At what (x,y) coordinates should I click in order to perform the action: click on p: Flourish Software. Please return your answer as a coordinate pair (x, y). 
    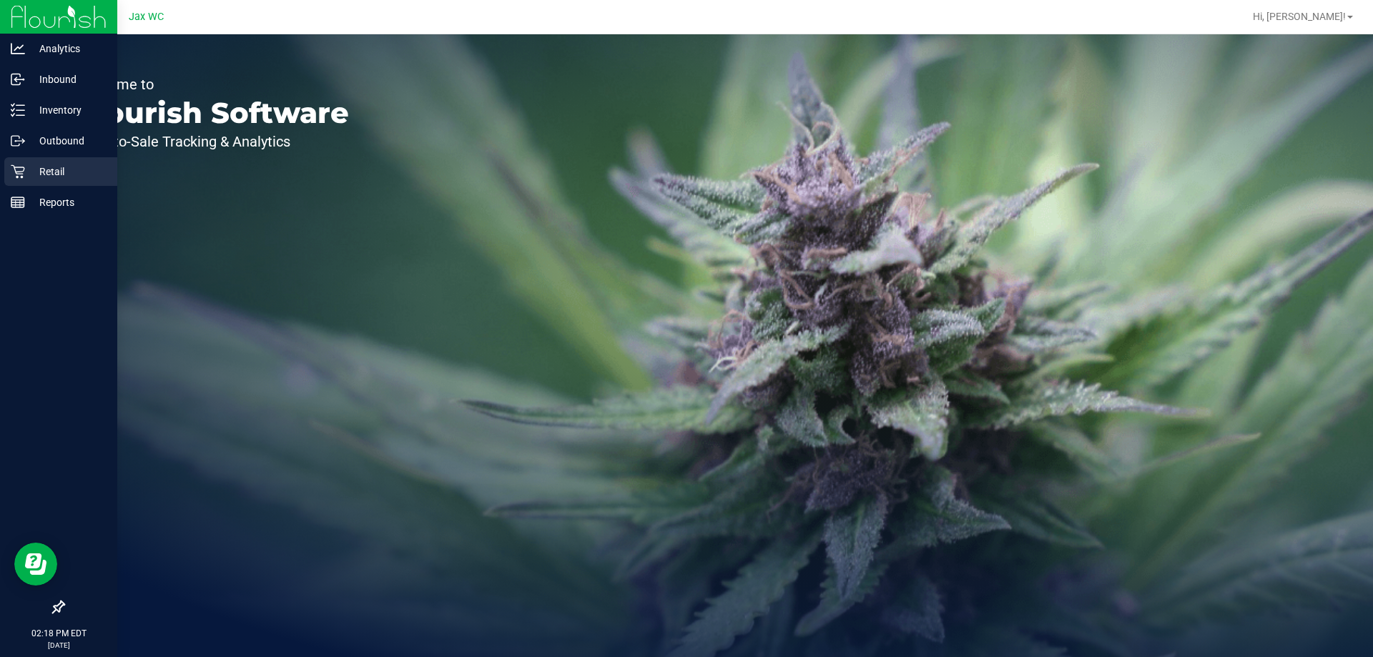
    Looking at the image, I should click on (213, 113).